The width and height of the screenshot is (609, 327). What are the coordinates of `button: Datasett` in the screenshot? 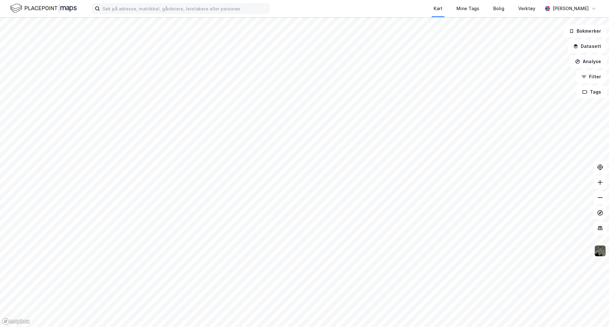 It's located at (587, 46).